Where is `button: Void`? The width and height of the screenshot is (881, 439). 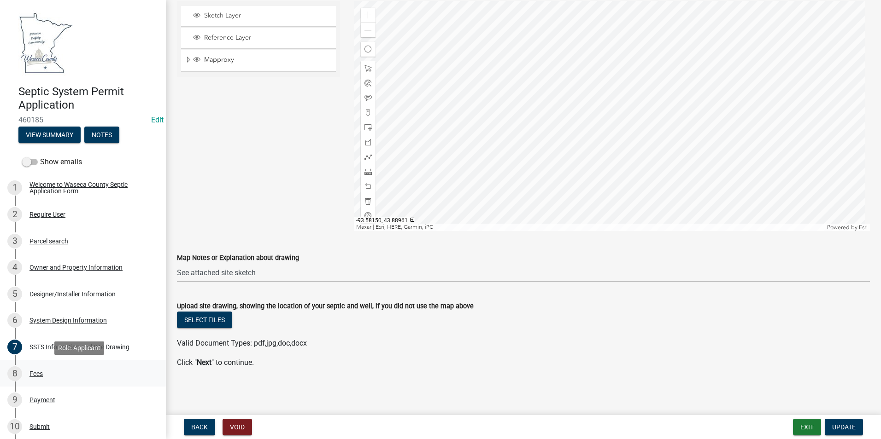 button: Void is located at coordinates (237, 427).